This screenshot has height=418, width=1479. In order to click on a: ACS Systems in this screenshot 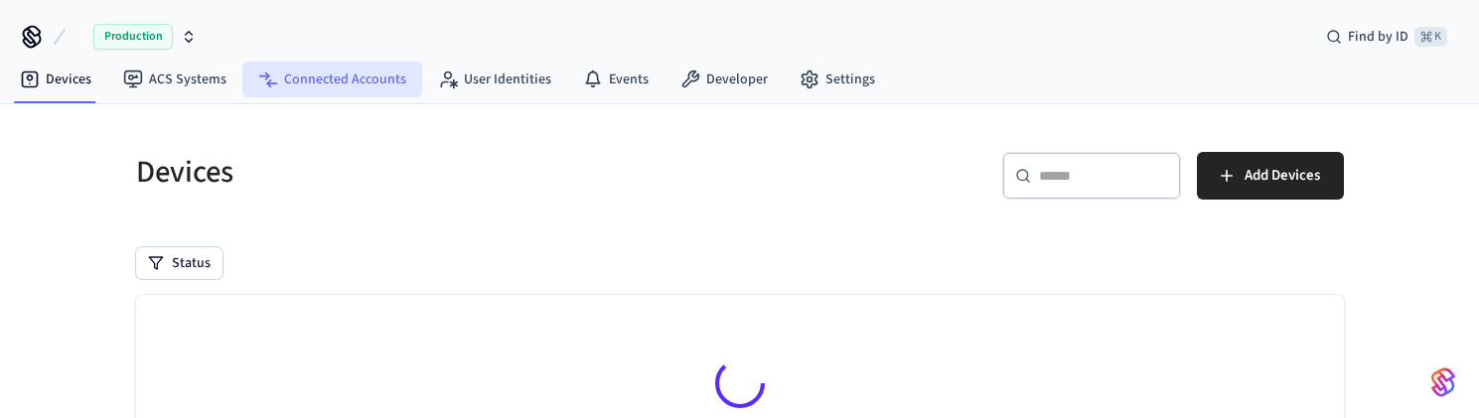, I will do `click(175, 79)`.